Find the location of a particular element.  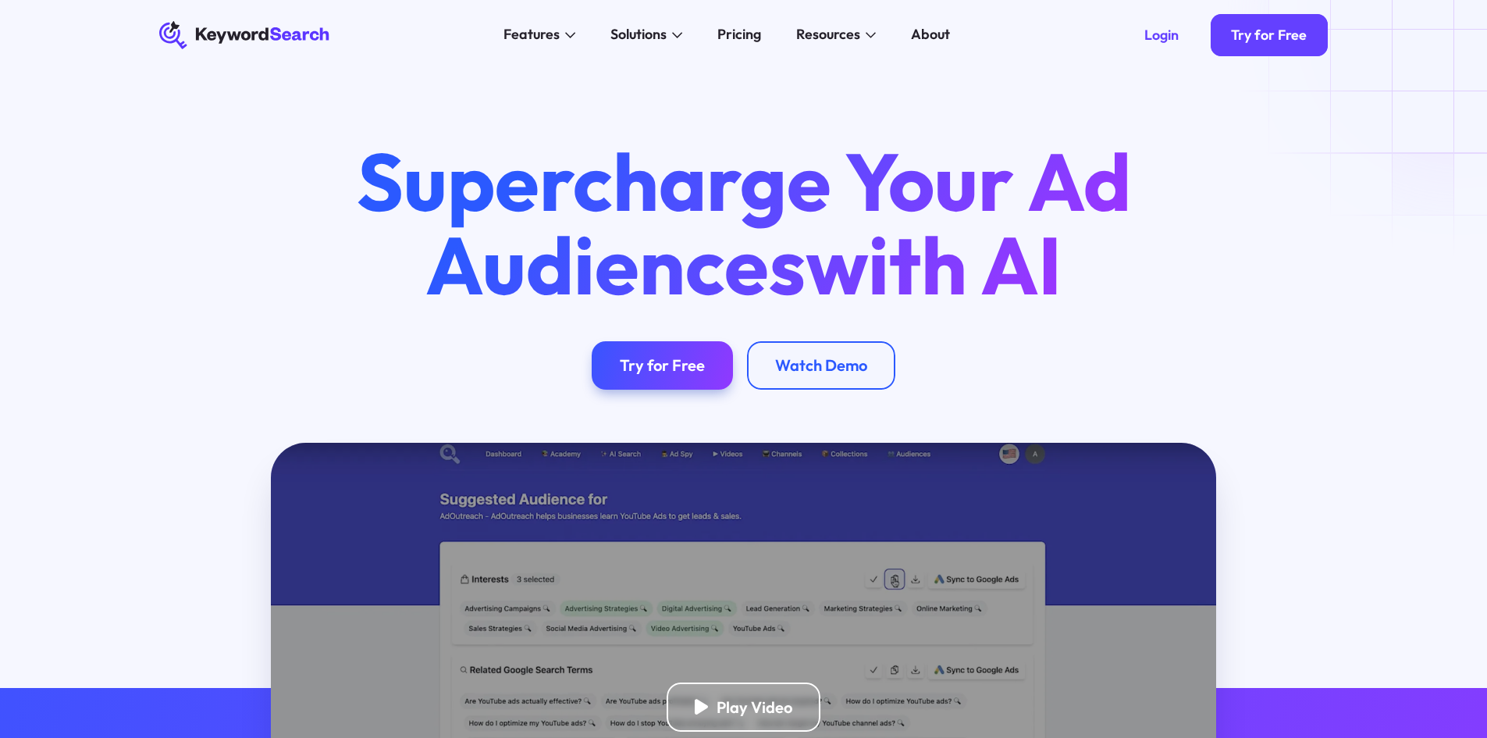

div: Watch Demo is located at coordinates (821, 365).